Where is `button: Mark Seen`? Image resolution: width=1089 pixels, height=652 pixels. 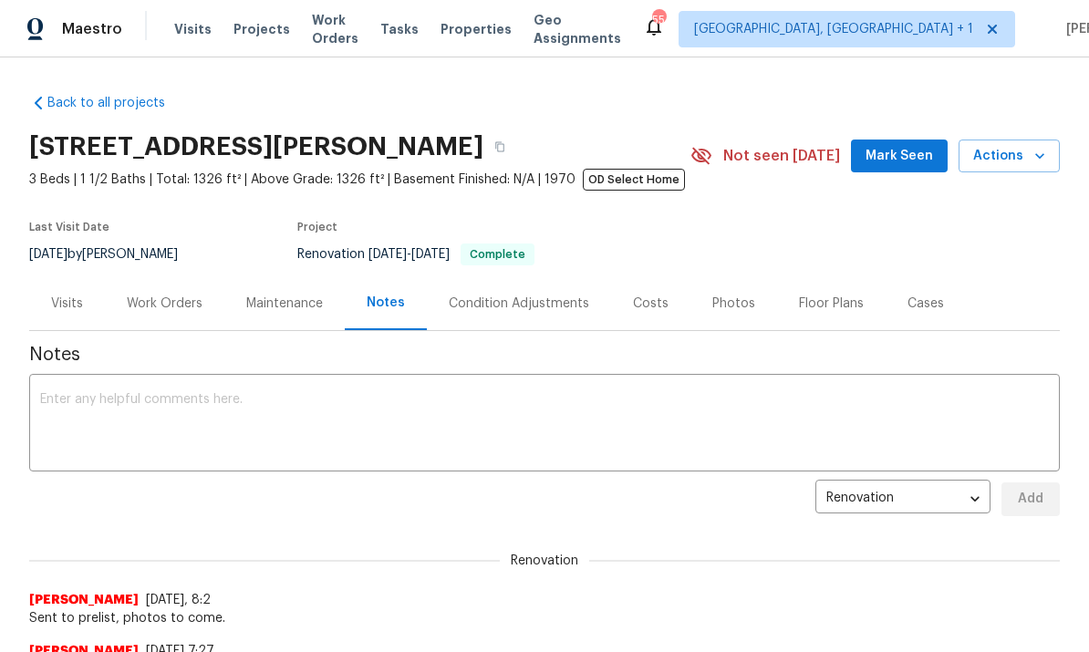 button: Mark Seen is located at coordinates (900, 156).